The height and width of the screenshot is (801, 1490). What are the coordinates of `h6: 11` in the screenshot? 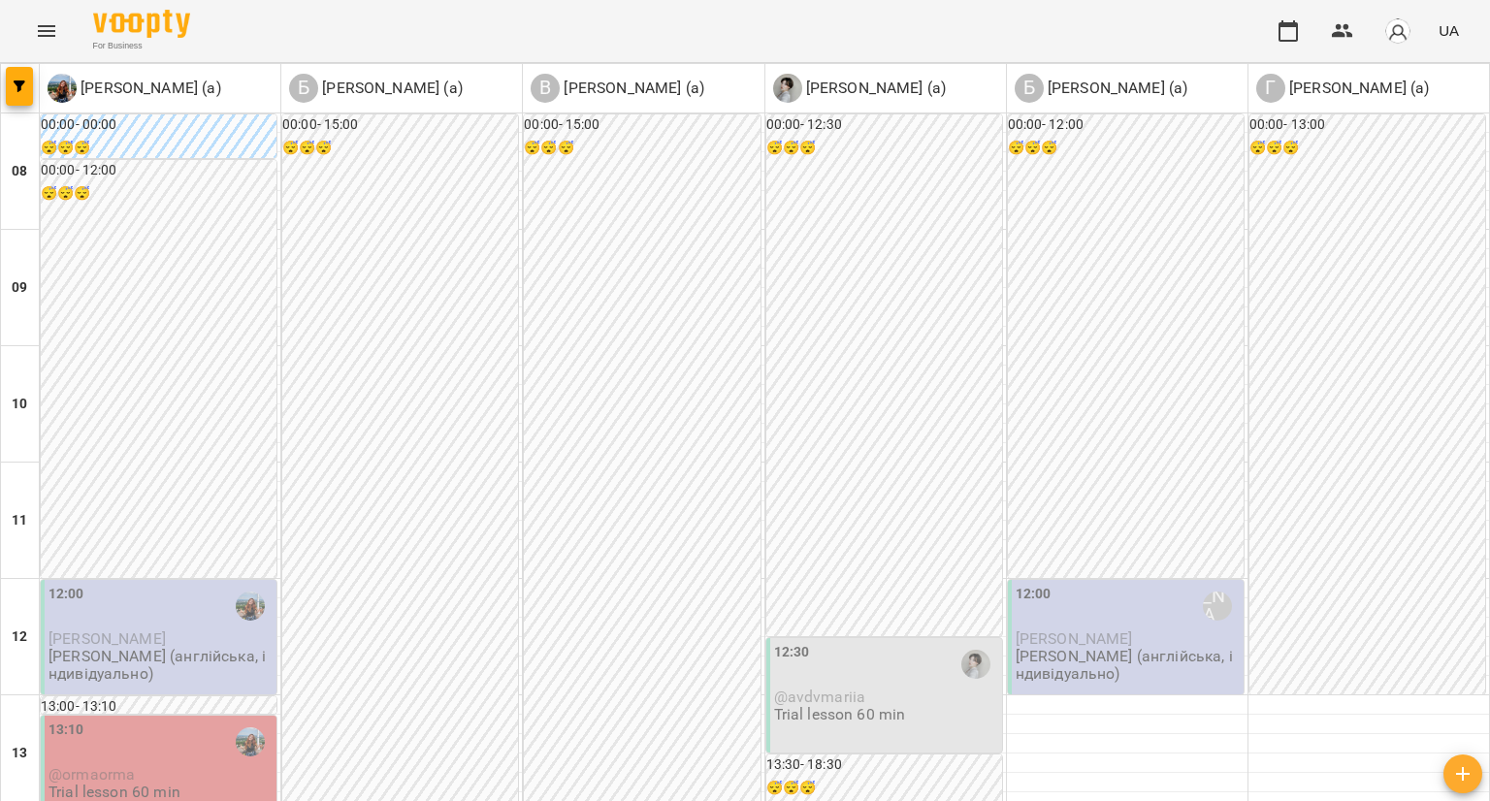 It's located at (19, 521).